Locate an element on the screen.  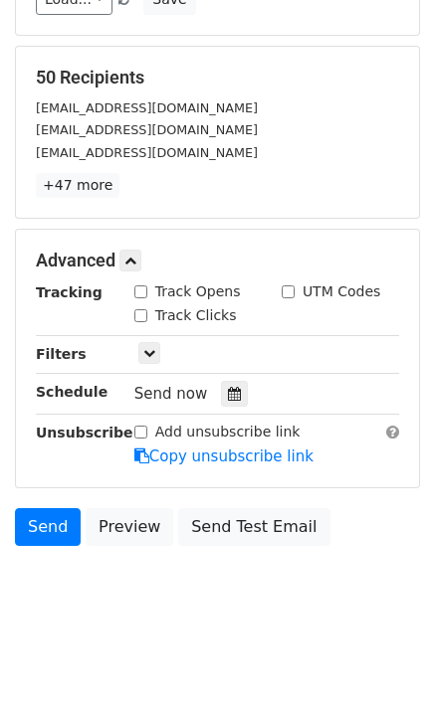
strong: Schedule is located at coordinates (72, 392).